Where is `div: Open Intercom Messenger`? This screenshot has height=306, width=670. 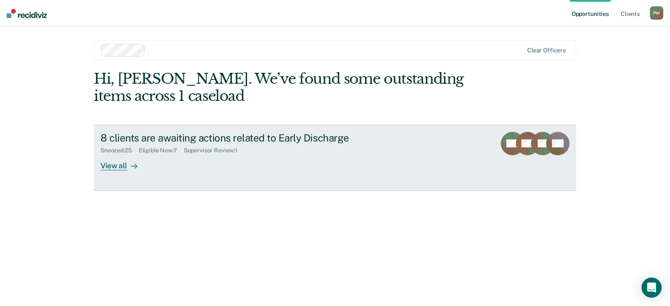 div: Open Intercom Messenger is located at coordinates (652, 288).